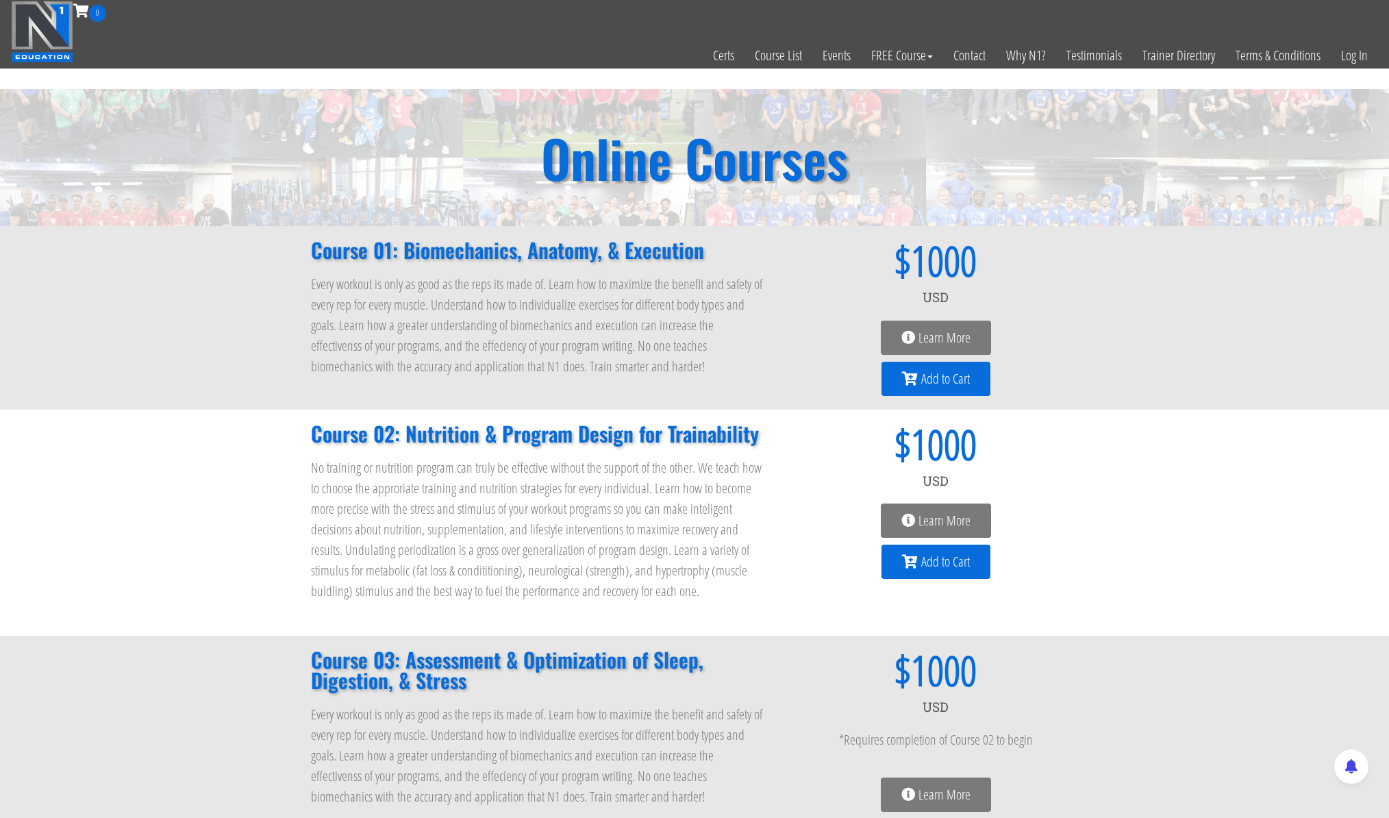 This screenshot has height=818, width=1389. I want to click on a: Log In, so click(1354, 55).